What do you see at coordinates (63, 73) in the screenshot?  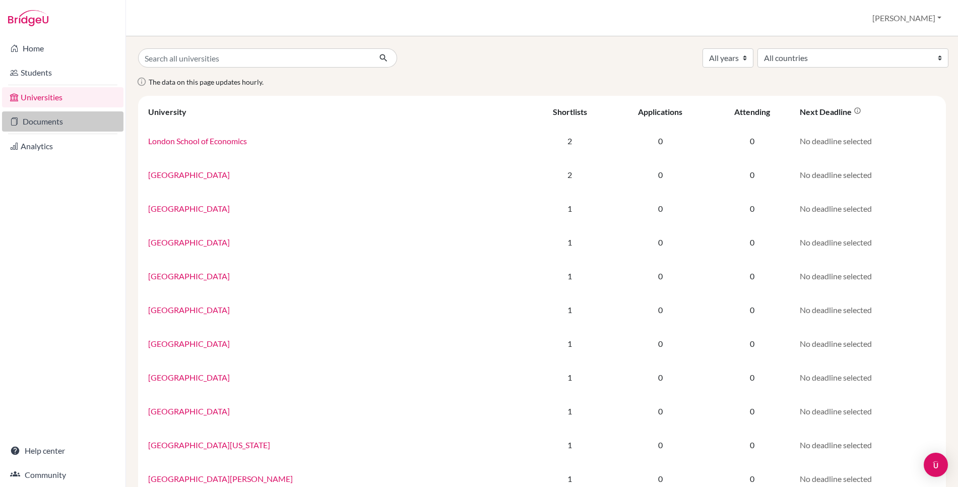 I see `a: Students` at bounding box center [63, 73].